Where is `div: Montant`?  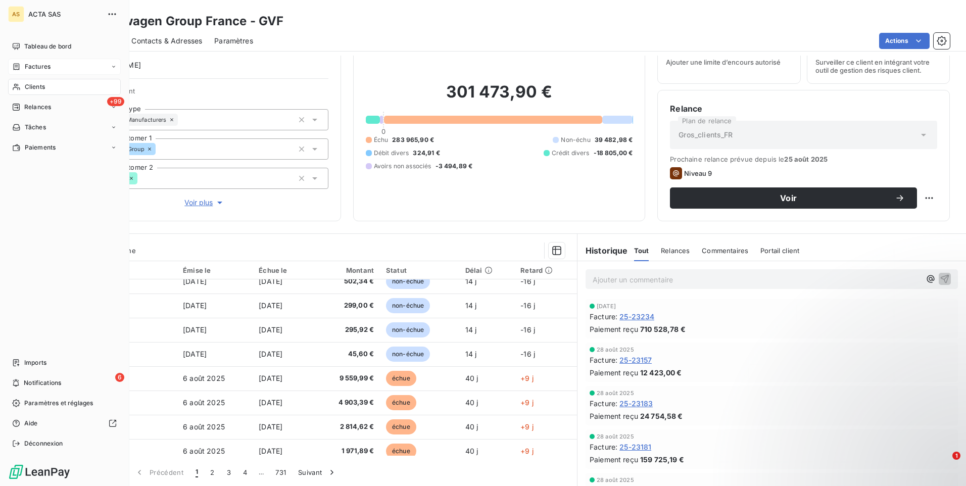
div: Montant is located at coordinates (344, 270).